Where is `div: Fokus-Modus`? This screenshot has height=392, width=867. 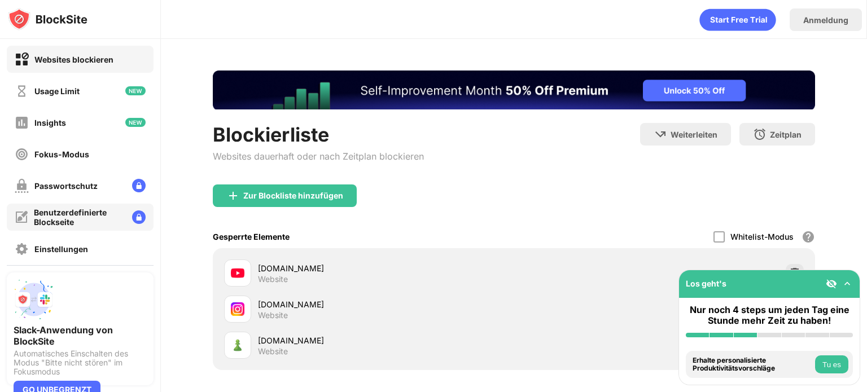
div: Fokus-Modus is located at coordinates (62, 154).